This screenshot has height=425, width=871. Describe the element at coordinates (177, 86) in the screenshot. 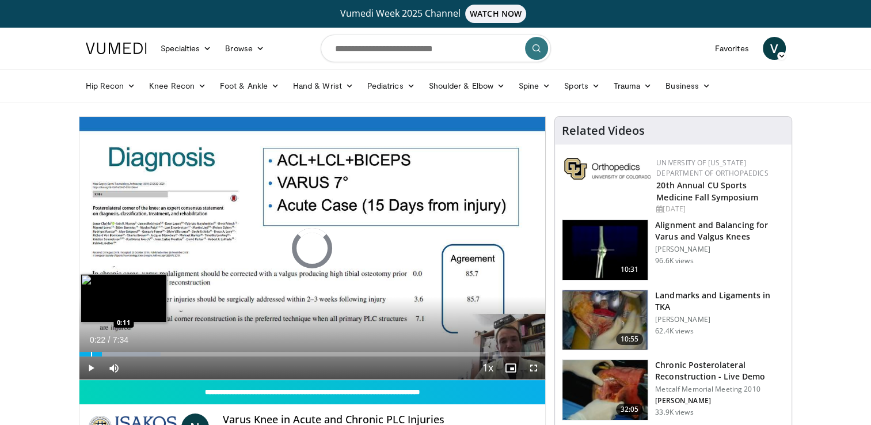

I see `a: Knee Recon` at that location.